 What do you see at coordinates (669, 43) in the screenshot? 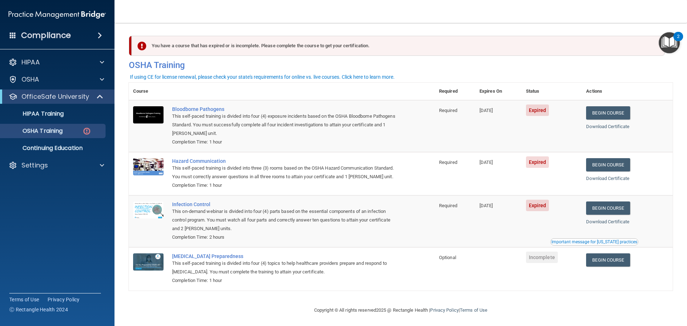
I see `button: Open Resource Center, 2 new notifications` at bounding box center [669, 43].